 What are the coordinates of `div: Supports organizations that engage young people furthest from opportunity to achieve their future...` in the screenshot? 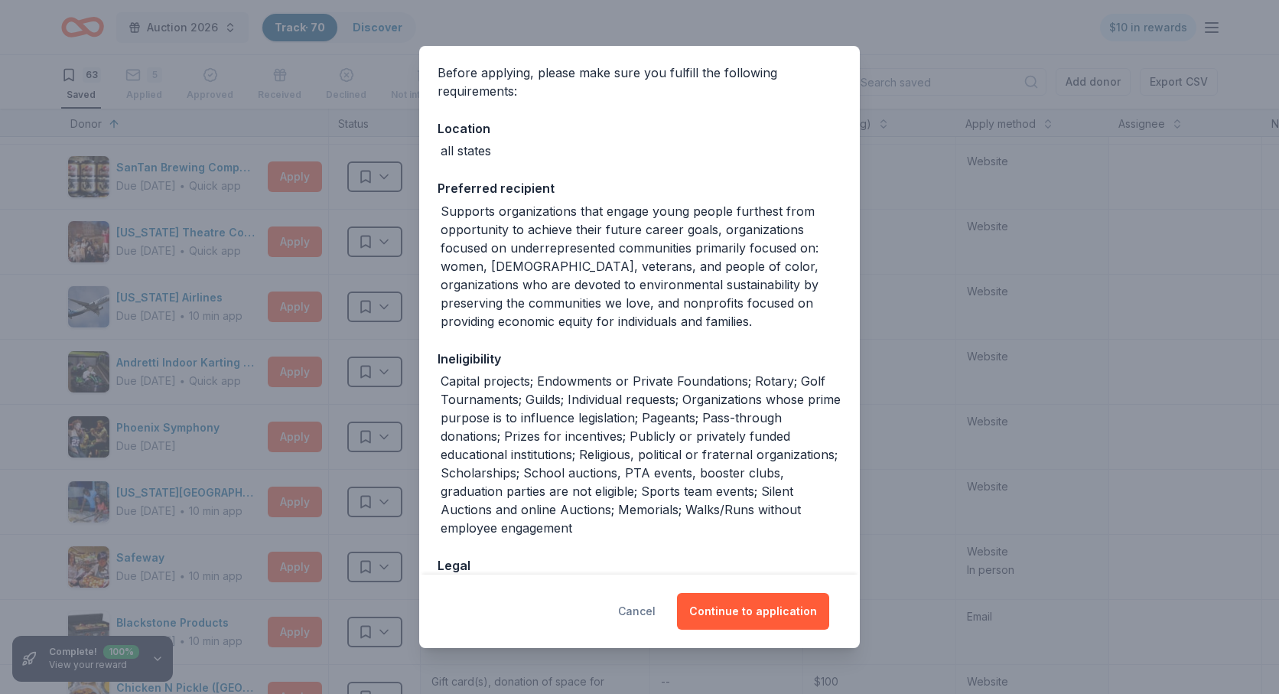 It's located at (641, 266).